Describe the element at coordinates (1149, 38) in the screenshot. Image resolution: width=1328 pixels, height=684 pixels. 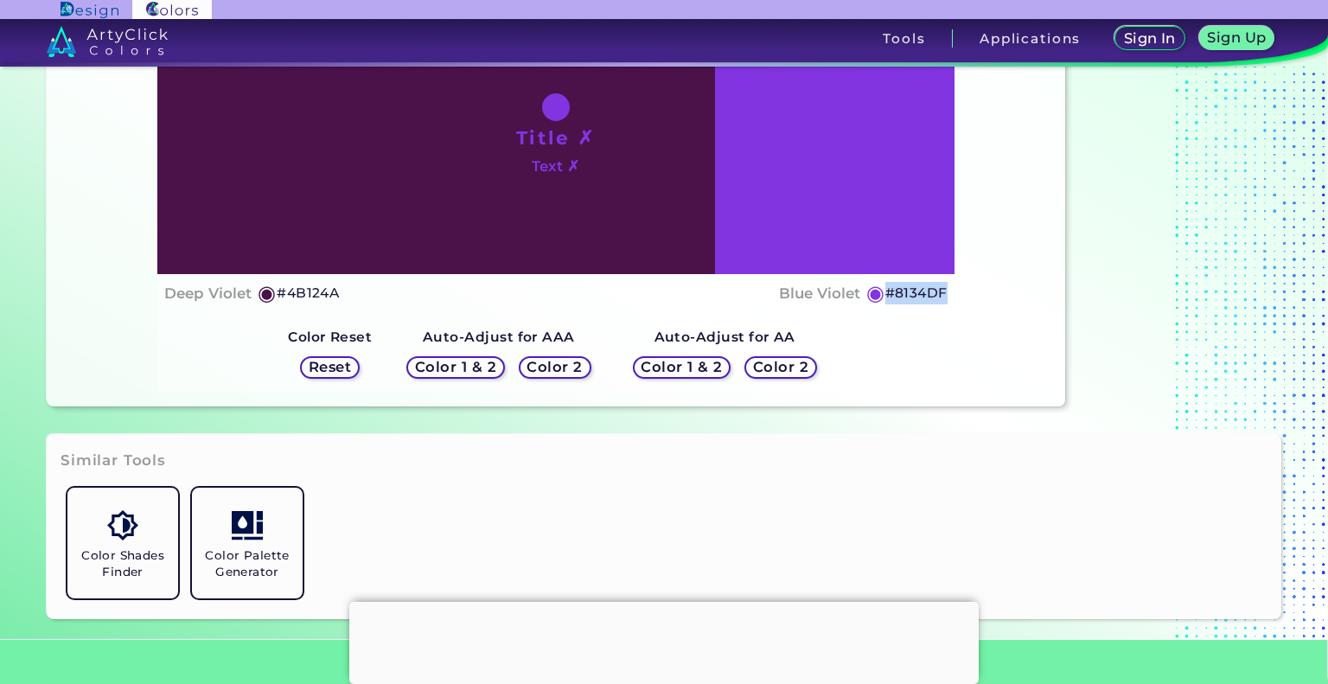
I see `a: Sign In` at that location.